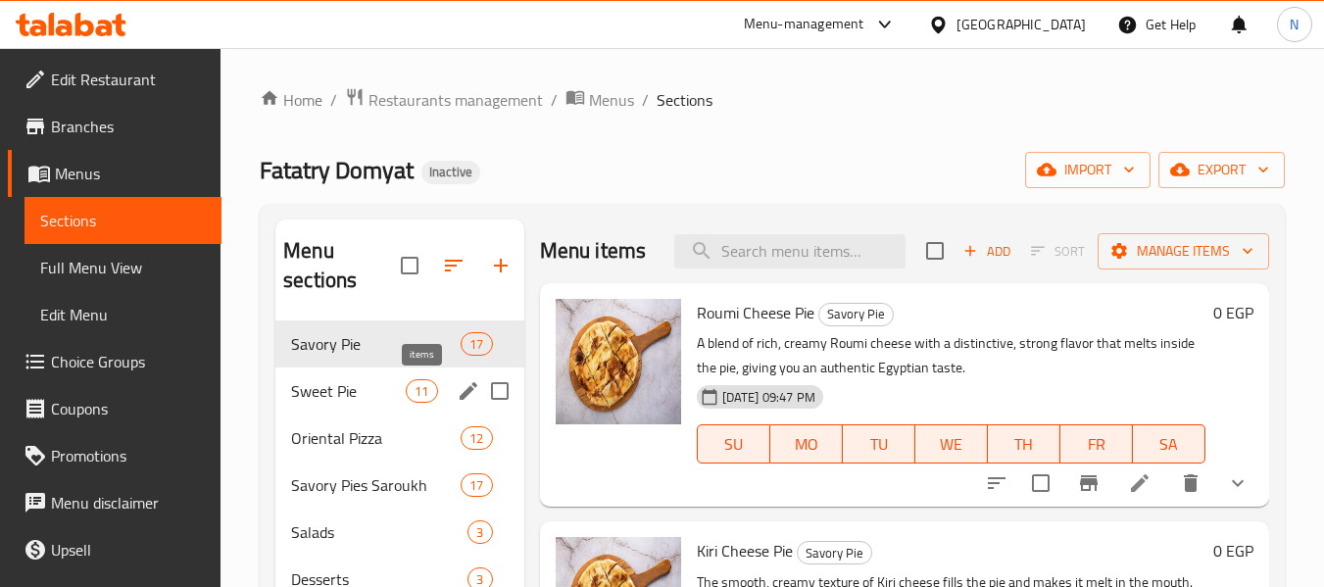 The height and width of the screenshot is (587, 1324). Describe the element at coordinates (128, 409) in the screenshot. I see `span: Coupons` at that location.